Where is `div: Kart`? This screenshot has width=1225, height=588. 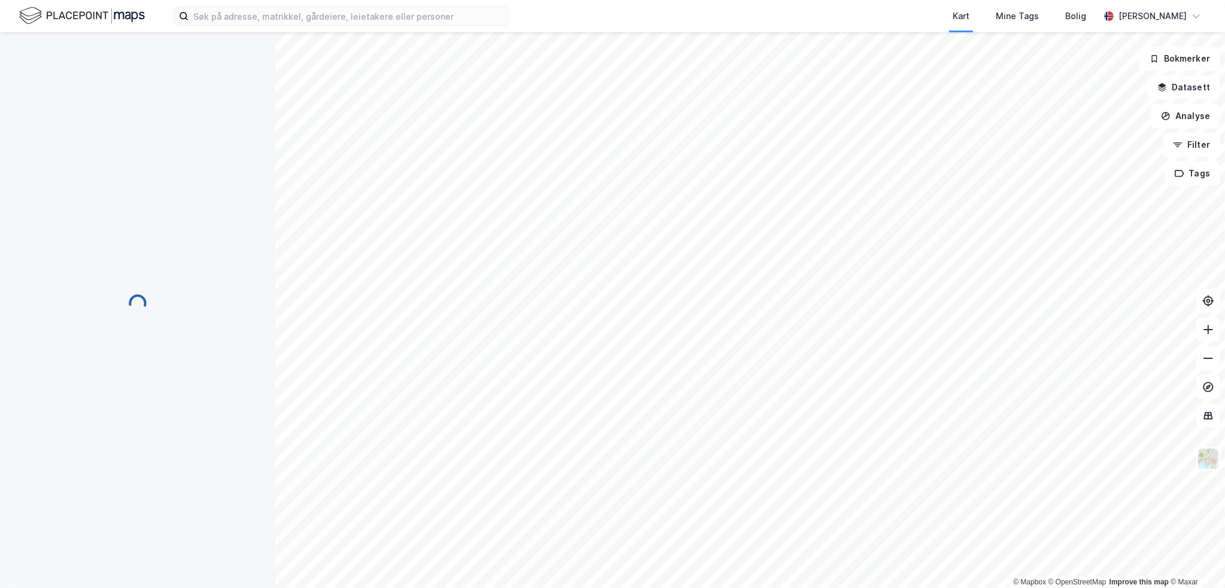
div: Kart is located at coordinates (961, 16).